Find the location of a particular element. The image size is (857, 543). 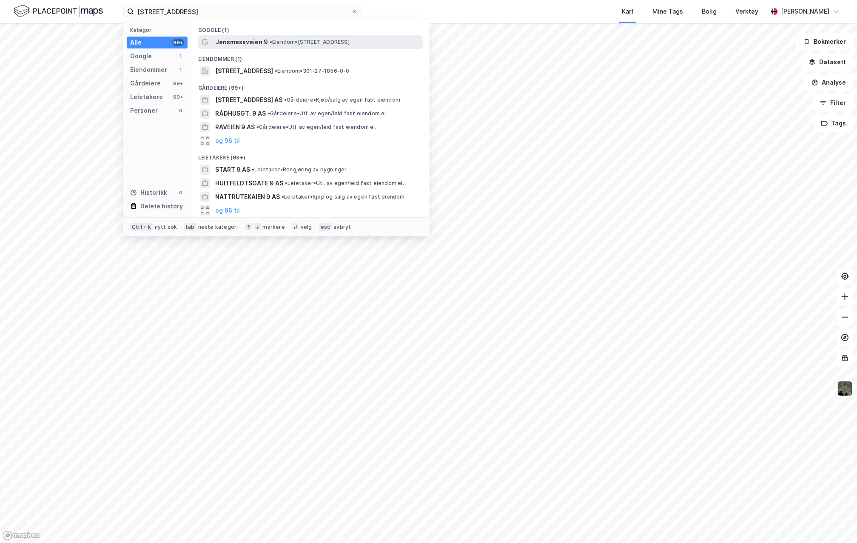

div: Kart is located at coordinates (628, 11).